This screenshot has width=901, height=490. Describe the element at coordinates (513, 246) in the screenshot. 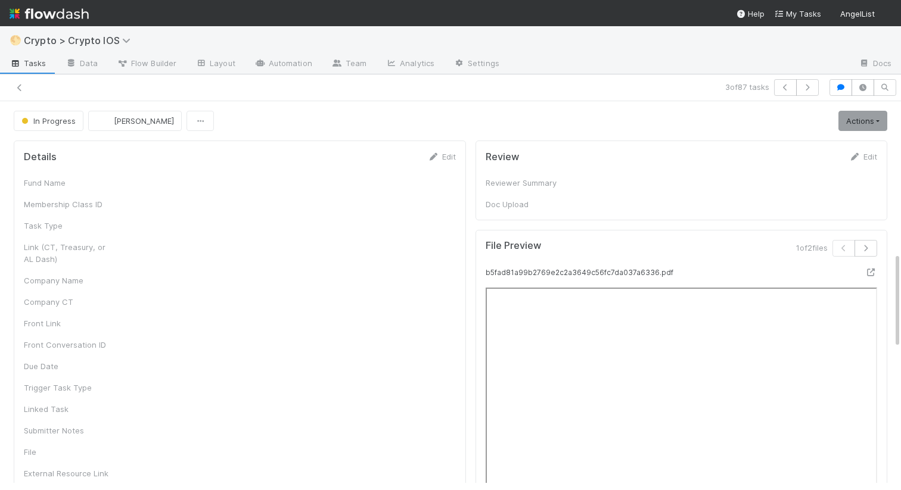

I see `h5: File Preview` at that location.